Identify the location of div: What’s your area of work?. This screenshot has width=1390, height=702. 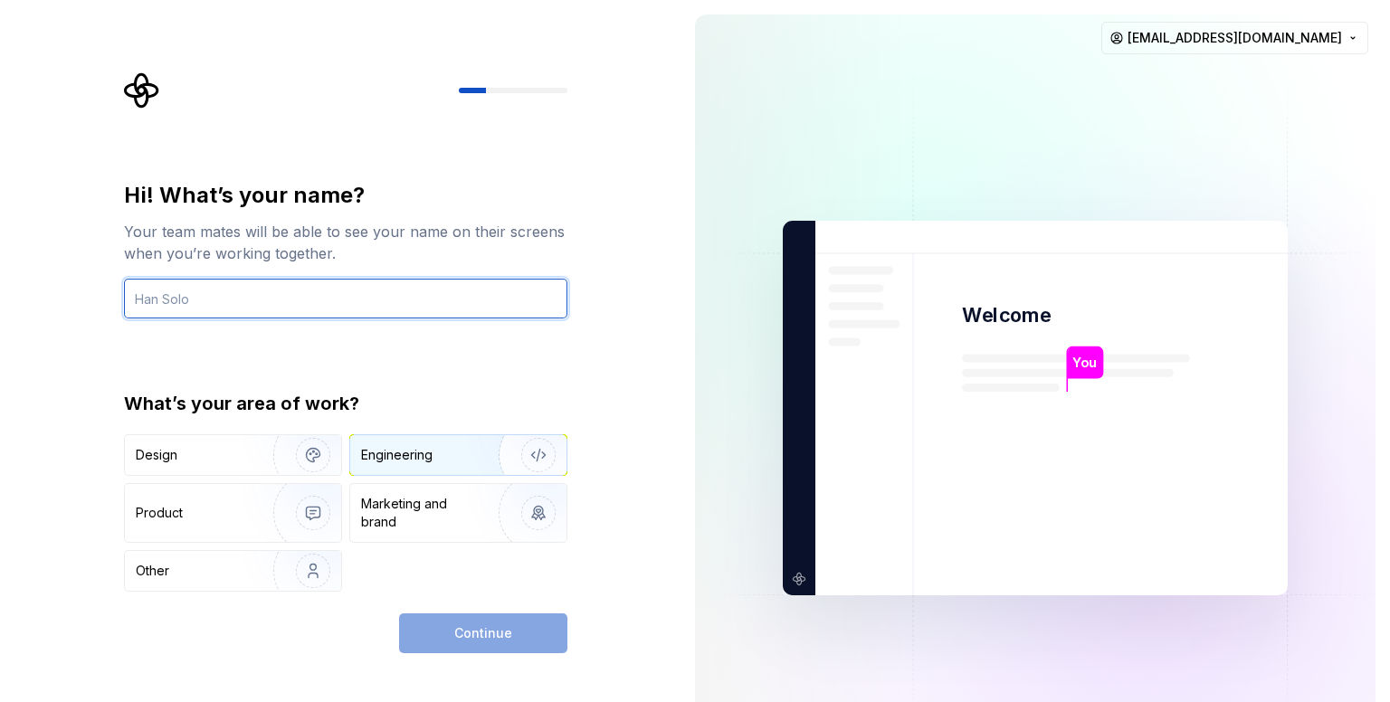
(346, 404).